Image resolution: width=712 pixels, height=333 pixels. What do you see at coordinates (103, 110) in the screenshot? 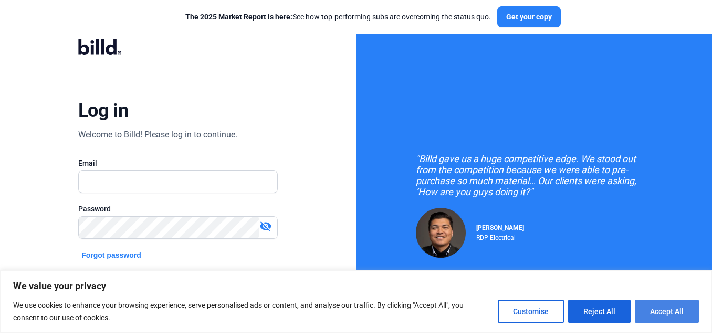
I see `div: Log in` at bounding box center [103, 110].